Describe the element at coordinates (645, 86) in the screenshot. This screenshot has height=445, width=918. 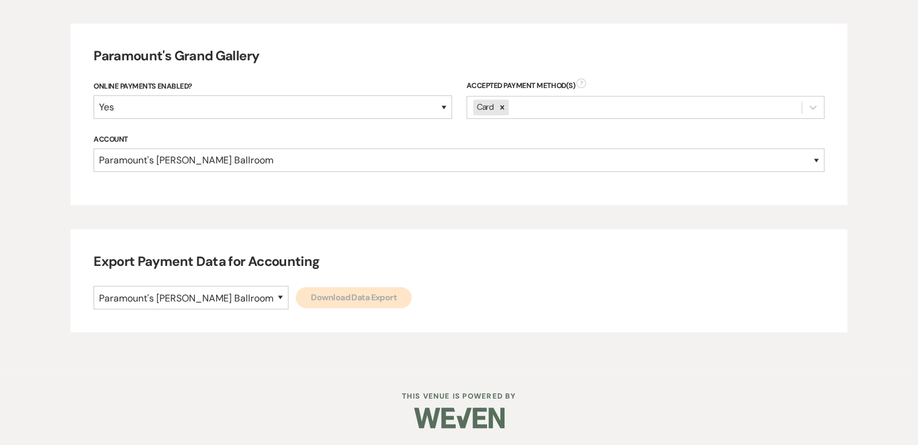
I see `div: Accepted Payment Method(s)` at that location.